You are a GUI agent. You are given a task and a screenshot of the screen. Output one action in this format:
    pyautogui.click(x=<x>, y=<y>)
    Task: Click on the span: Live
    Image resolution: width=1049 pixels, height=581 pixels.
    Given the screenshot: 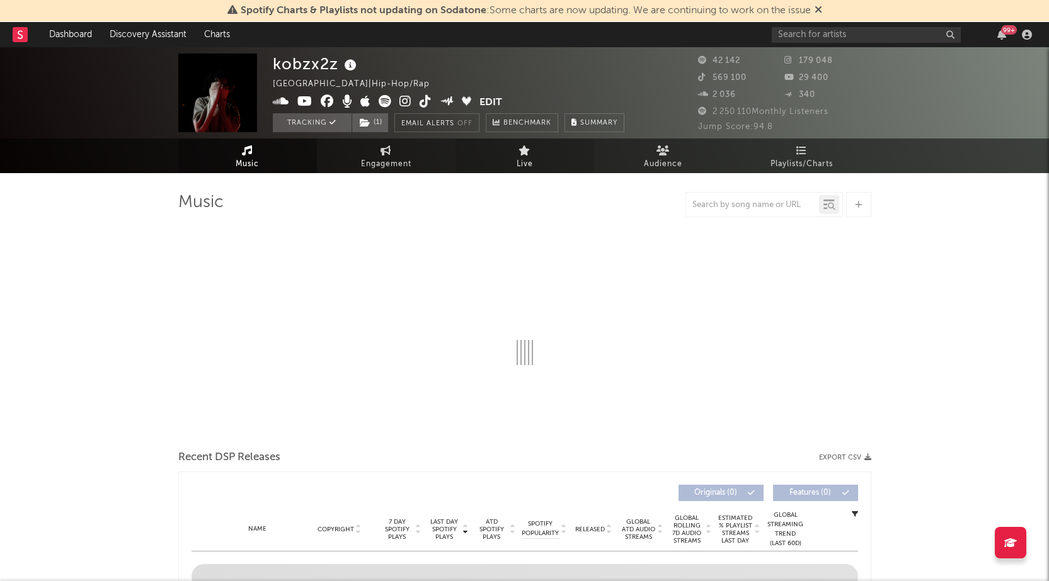 What is the action you would take?
    pyautogui.click(x=525, y=164)
    